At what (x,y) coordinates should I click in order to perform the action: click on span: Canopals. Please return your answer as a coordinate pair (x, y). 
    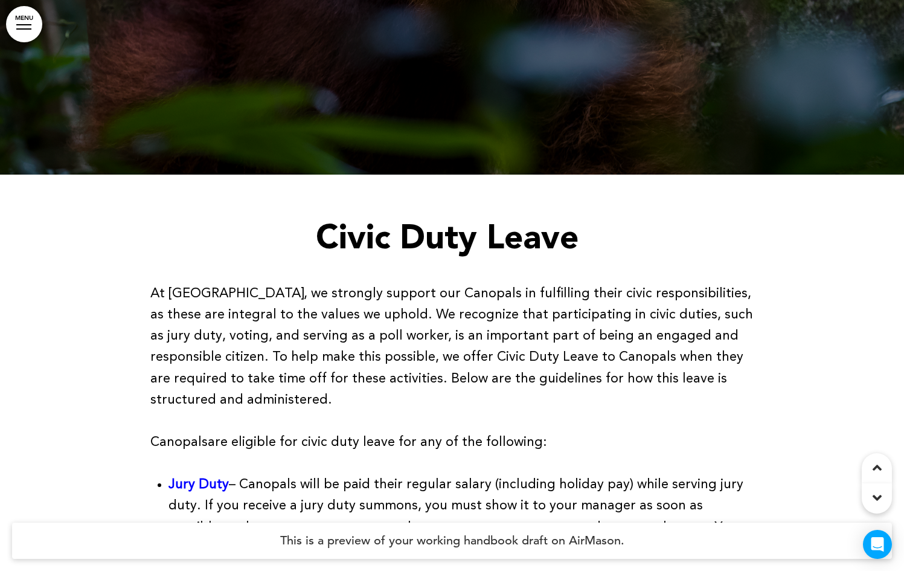
    Looking at the image, I should click on (179, 442).